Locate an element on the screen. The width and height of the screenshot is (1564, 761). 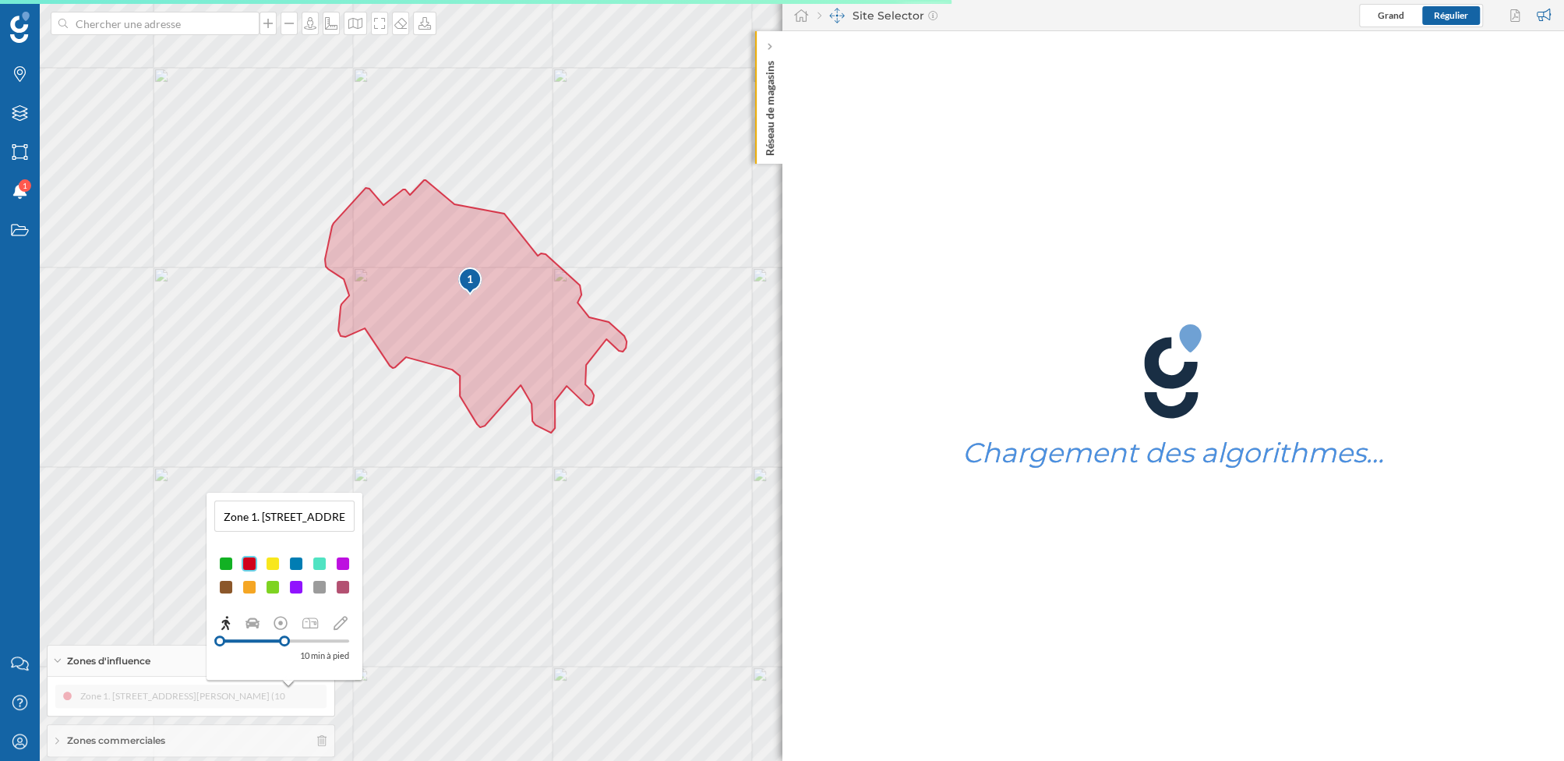
span: Zones d'influence is located at coordinates (108, 661).